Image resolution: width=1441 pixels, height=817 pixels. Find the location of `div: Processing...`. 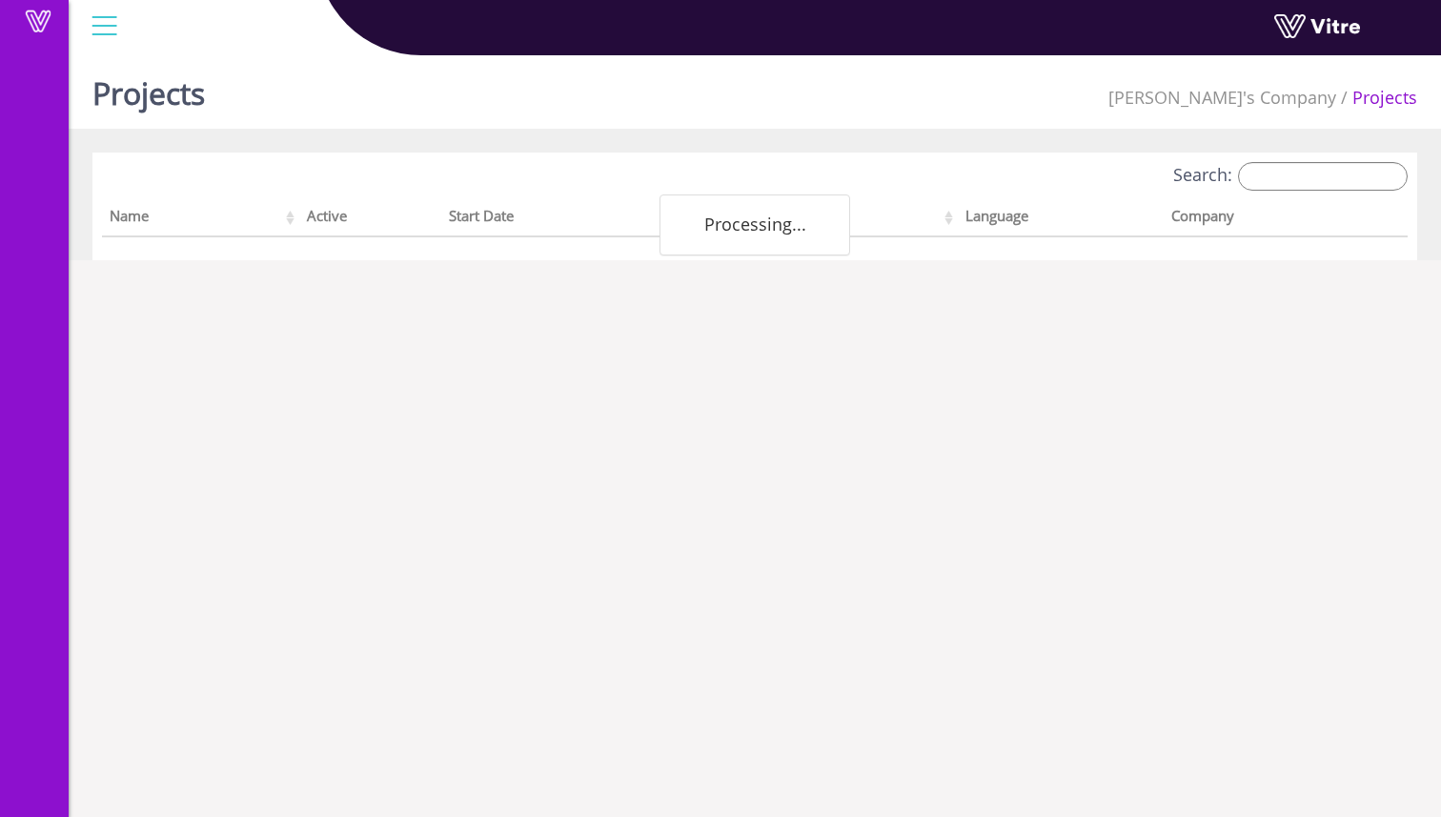

div: Processing... is located at coordinates (755, 225).